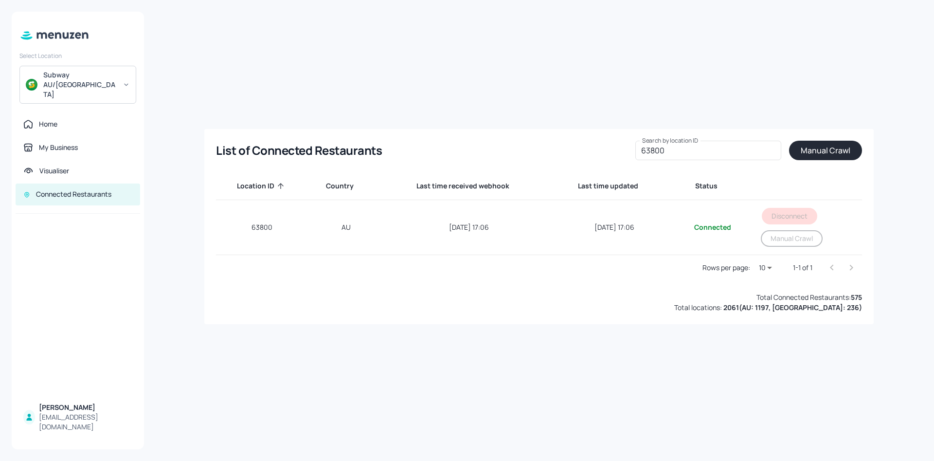 This screenshot has width=934, height=461. What do you see at coordinates (48, 124) in the screenshot?
I see `div: Home` at bounding box center [48, 124].